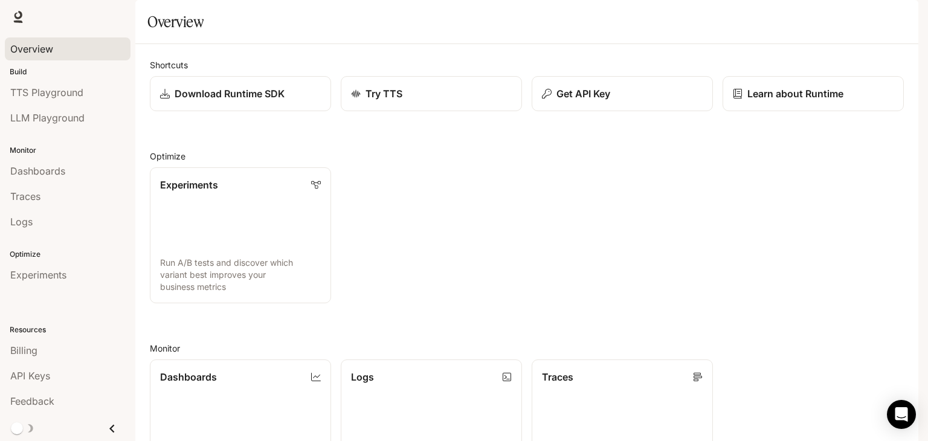 This screenshot has height=441, width=928. What do you see at coordinates (188, 377) in the screenshot?
I see `p: Dashboards` at bounding box center [188, 377].